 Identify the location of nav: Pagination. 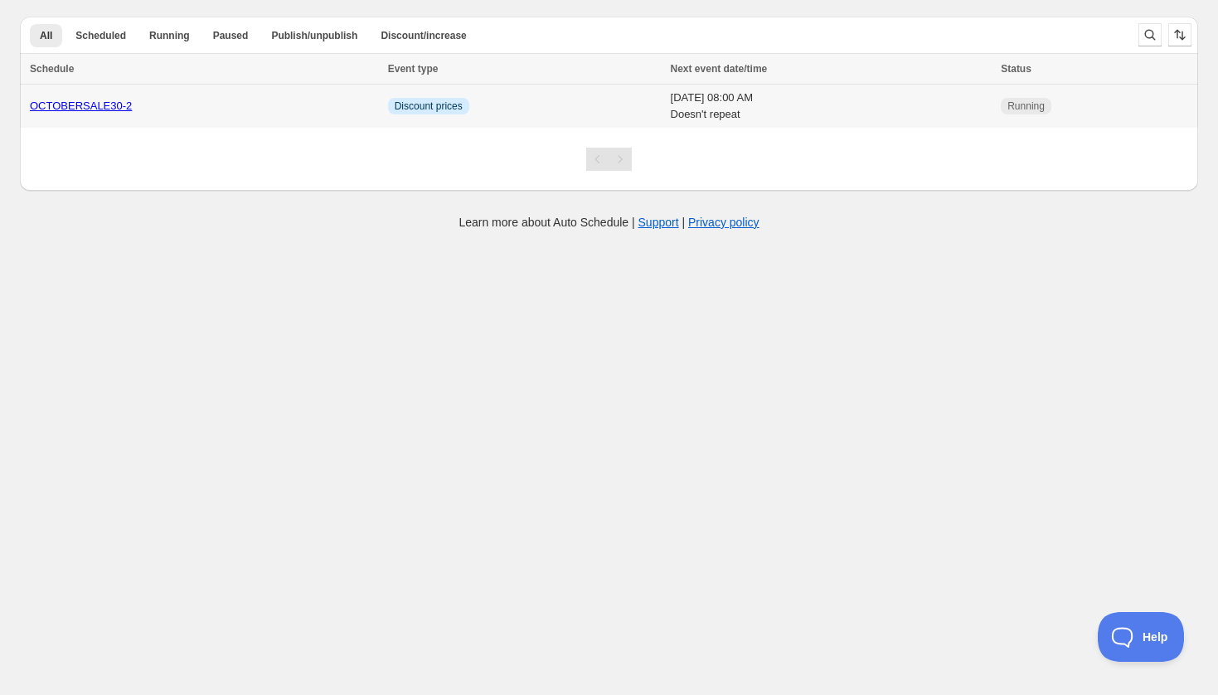
(609, 159).